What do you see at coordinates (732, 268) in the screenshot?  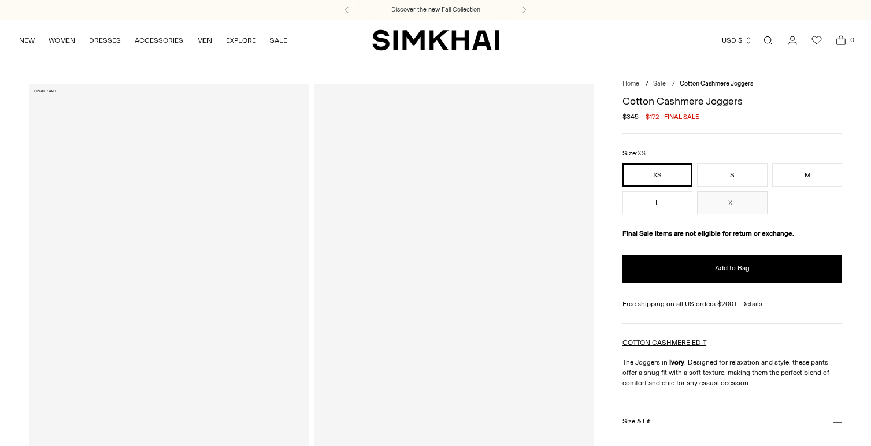 I see `span: Add to Bag` at bounding box center [732, 268].